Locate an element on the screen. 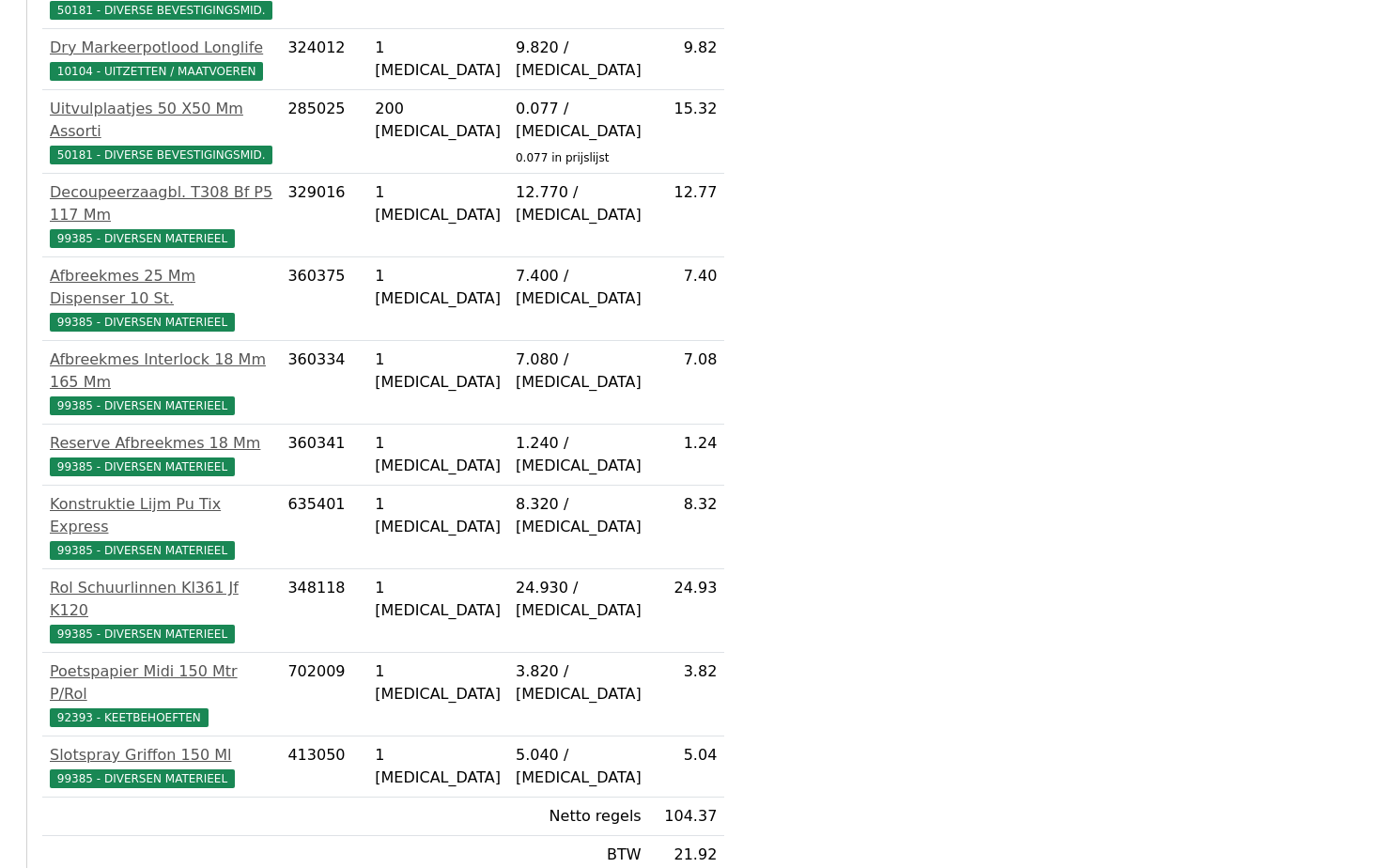  a: Afbreekmes 25 Mm Dispenser 10 St.99385 - DIVERSEN MATERIEEL is located at coordinates (160, 299).